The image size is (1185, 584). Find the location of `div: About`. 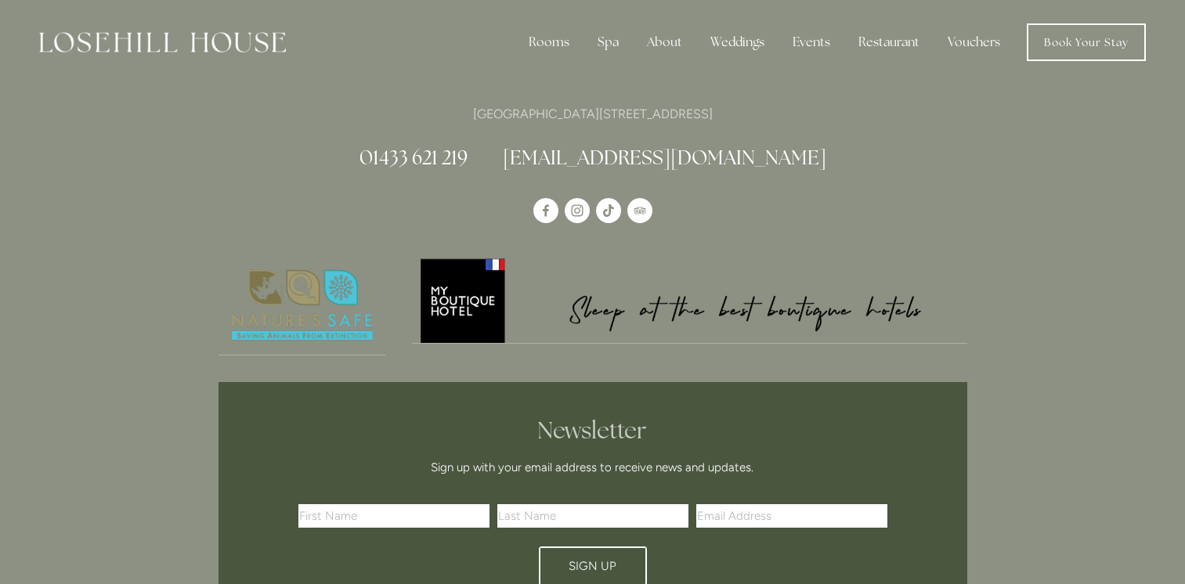

div: About is located at coordinates (664, 42).